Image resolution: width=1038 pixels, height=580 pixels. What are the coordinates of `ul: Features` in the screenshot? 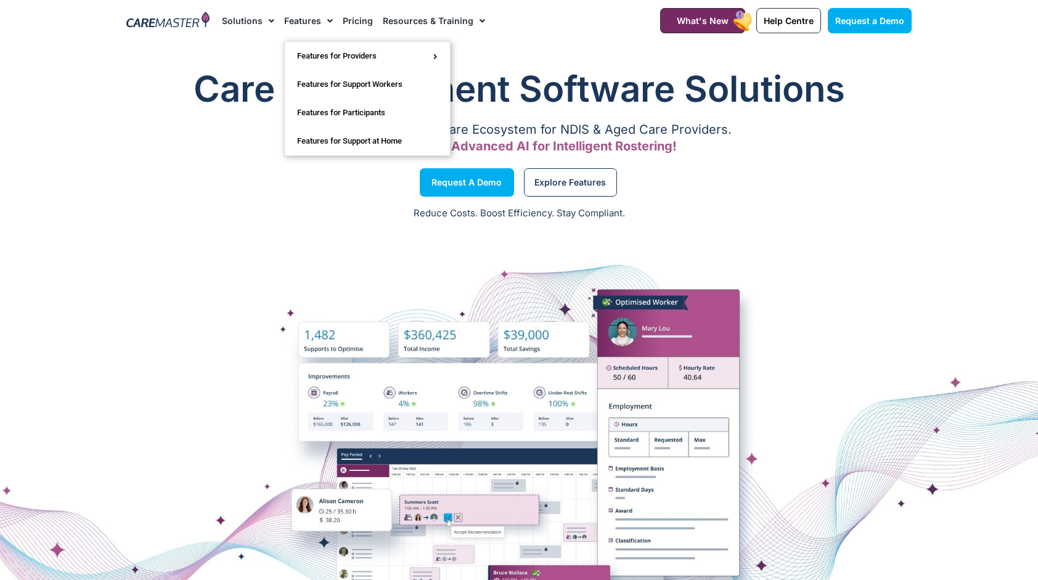 It's located at (367, 99).